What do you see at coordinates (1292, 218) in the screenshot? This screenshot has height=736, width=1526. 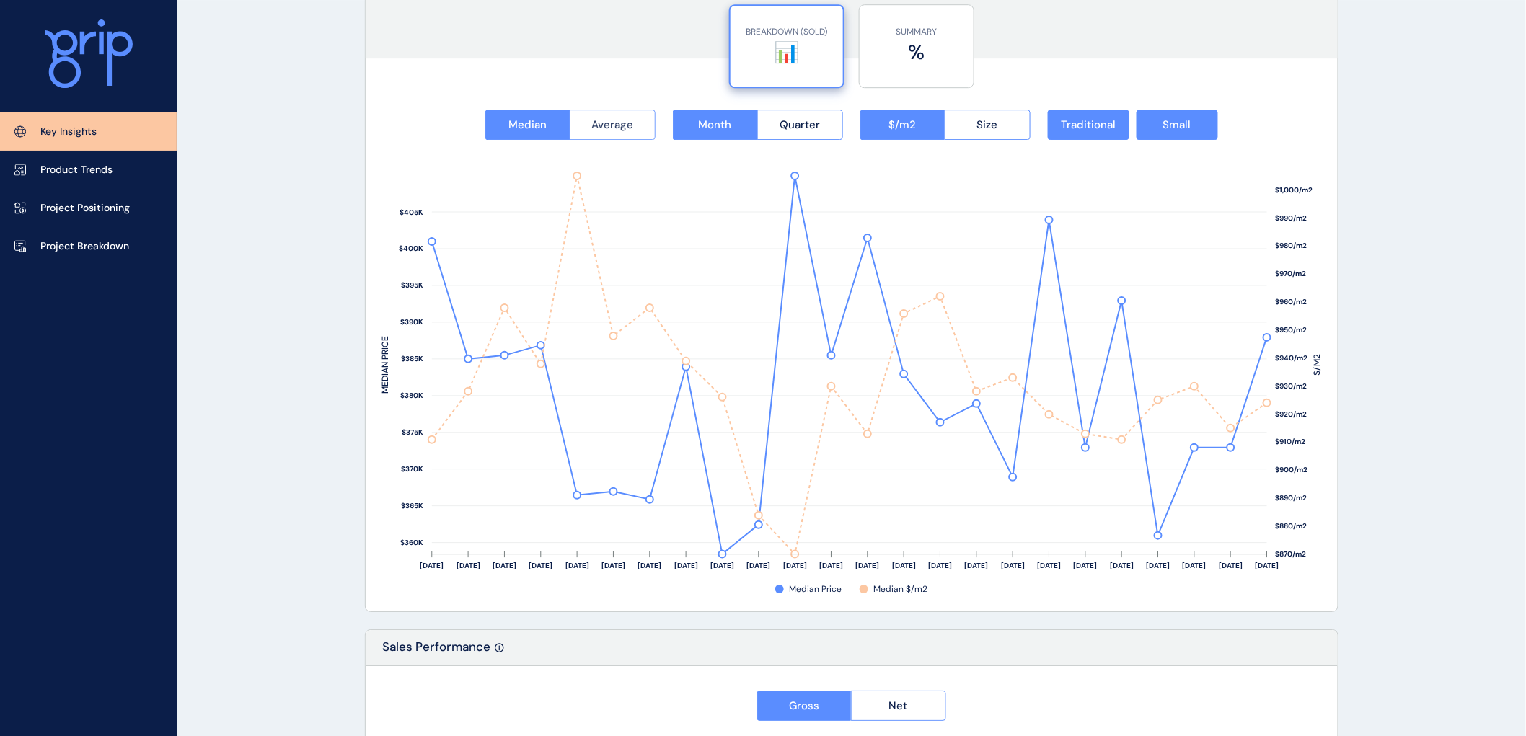 I see `text: $990/m2` at bounding box center [1292, 218].